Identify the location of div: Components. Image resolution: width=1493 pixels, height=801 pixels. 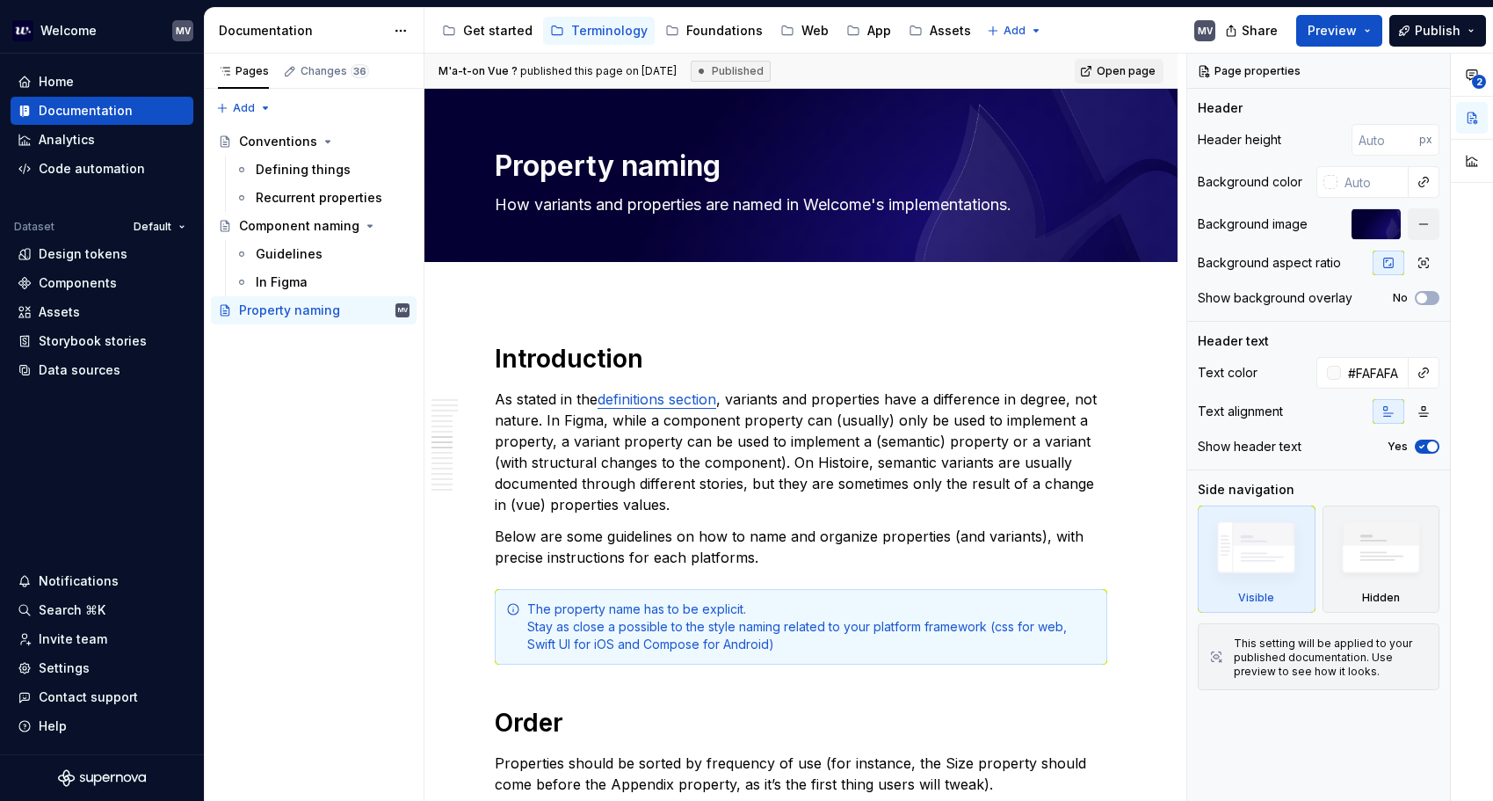
(77, 283).